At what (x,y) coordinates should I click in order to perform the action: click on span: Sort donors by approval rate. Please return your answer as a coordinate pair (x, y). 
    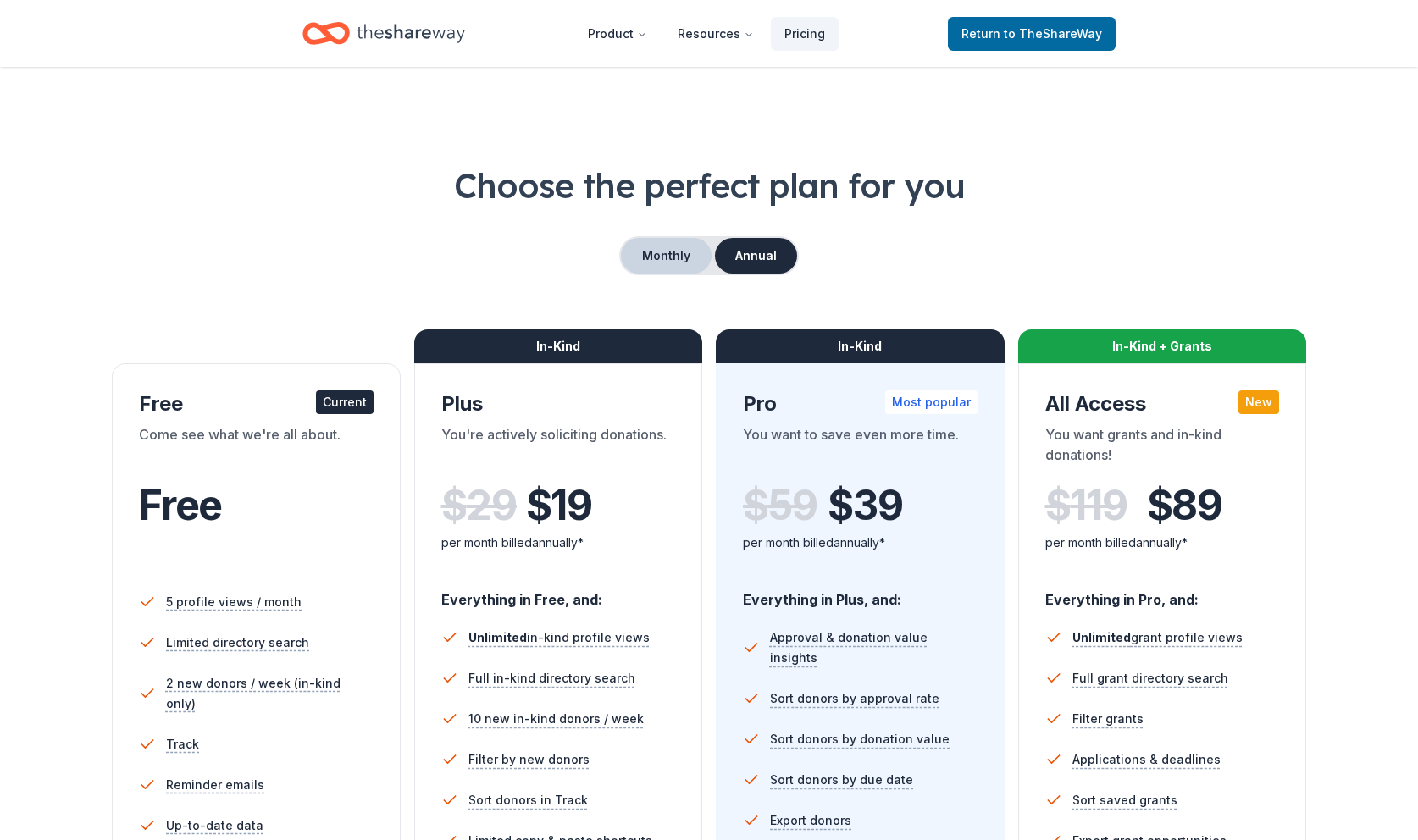
    Looking at the image, I should click on (855, 699).